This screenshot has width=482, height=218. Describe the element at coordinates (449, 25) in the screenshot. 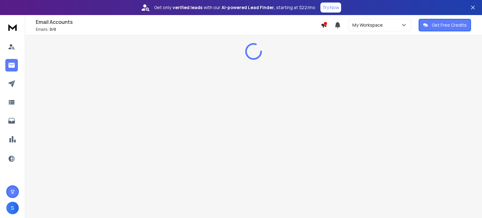

I see `p: Get Free Credits` at that location.